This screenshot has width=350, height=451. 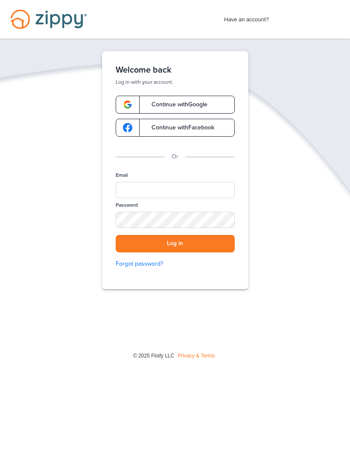 What do you see at coordinates (175, 243) in the screenshot?
I see `button: Log in` at bounding box center [175, 243].